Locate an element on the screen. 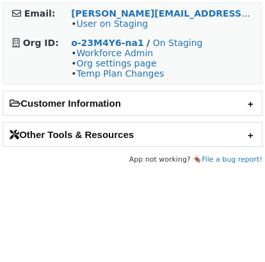  footer: App not working? 🪳 is located at coordinates (132, 160).